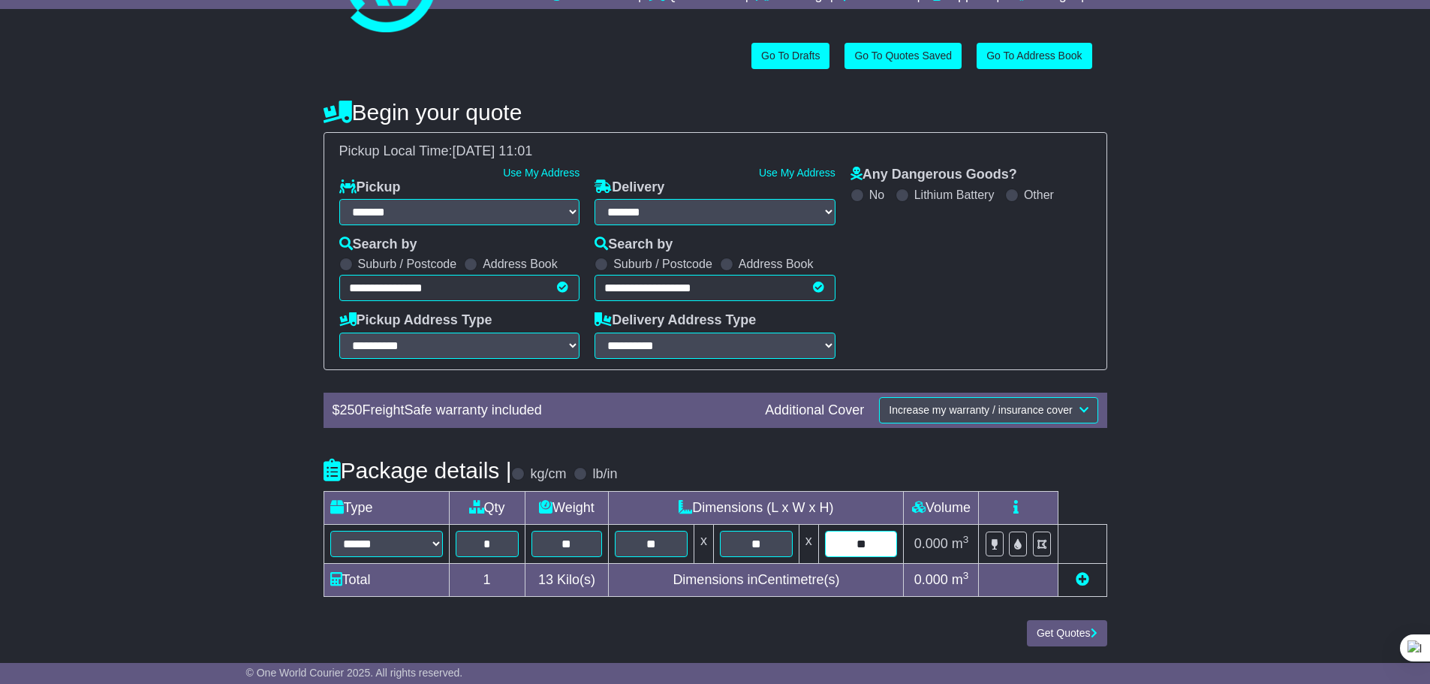  What do you see at coordinates (487, 508) in the screenshot?
I see `td: Qty` at bounding box center [487, 508].